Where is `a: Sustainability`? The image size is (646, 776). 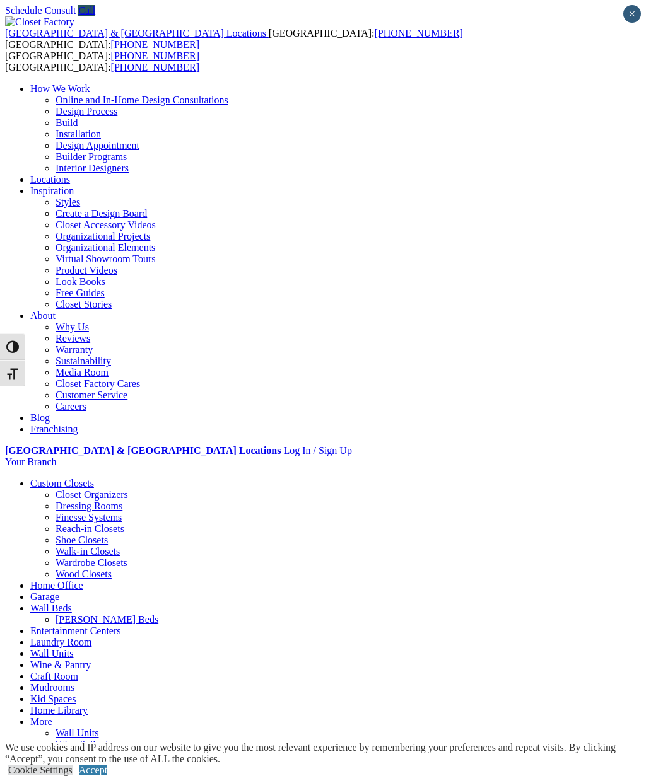
a: Sustainability is located at coordinates (83, 361).